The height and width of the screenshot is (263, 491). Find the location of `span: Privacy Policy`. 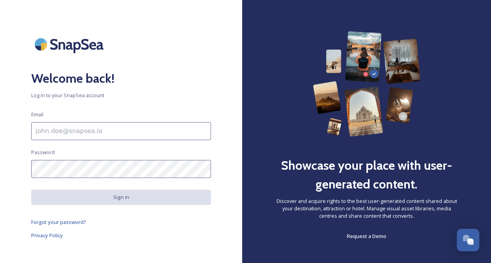

span: Privacy Policy is located at coordinates (47, 236).